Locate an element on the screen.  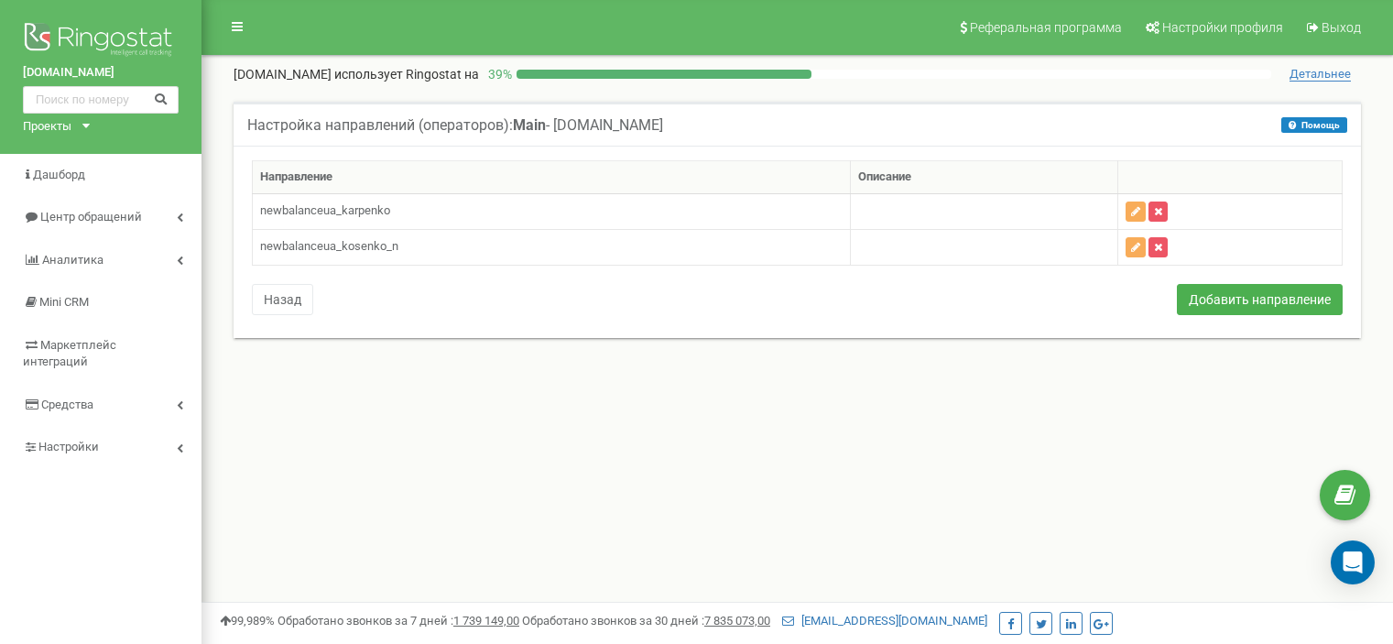
span: Средства is located at coordinates (67, 404).